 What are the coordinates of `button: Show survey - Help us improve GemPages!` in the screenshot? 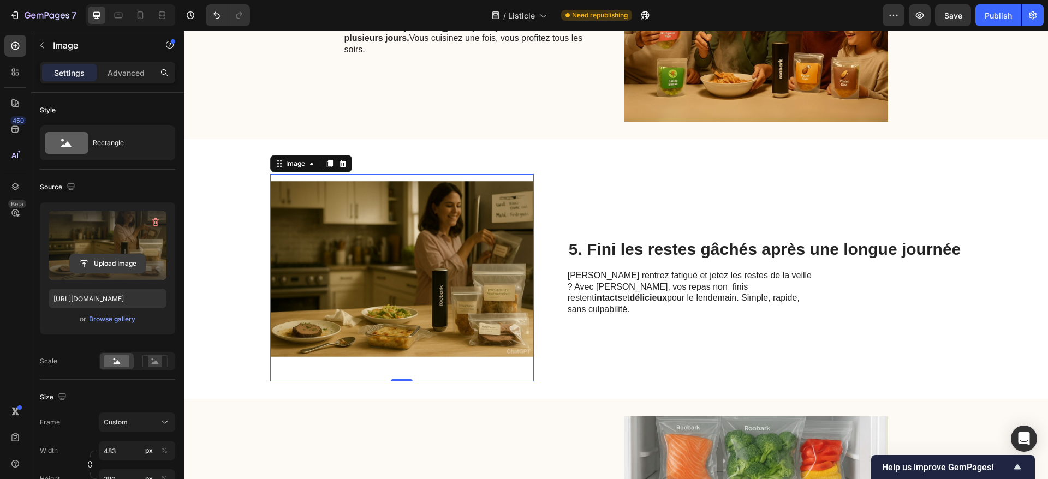 It's located at (953, 467).